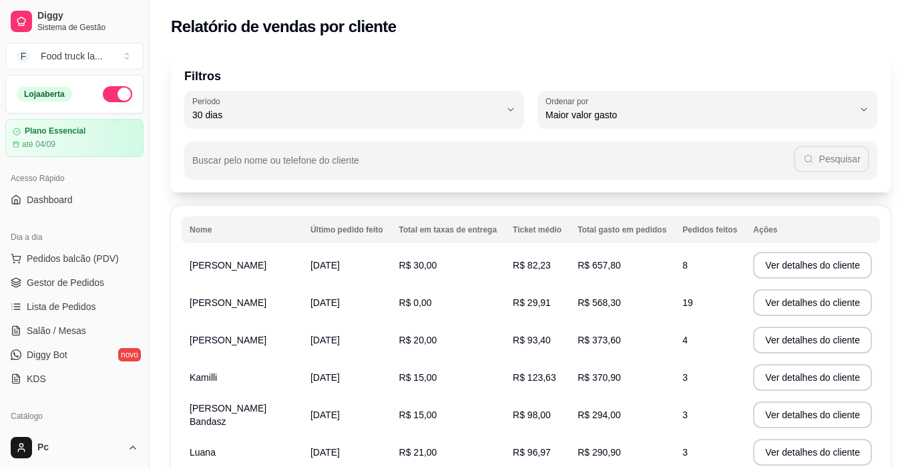 Image resolution: width=912 pixels, height=469 pixels. I want to click on a: Plano Essencialaté 04/09, so click(74, 138).